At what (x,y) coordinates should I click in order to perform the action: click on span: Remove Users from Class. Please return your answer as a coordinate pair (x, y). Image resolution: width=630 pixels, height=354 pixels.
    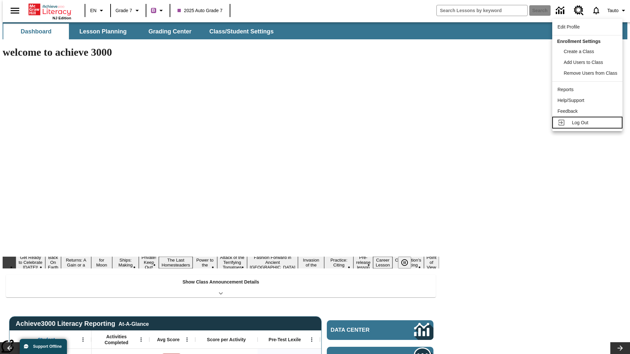
    Looking at the image, I should click on (590, 73).